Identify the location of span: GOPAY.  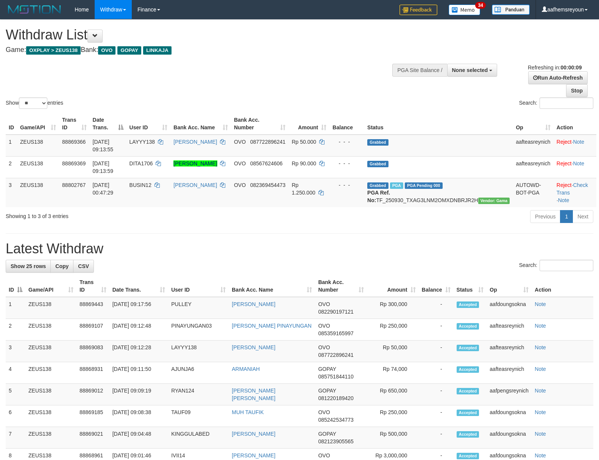
(327, 369).